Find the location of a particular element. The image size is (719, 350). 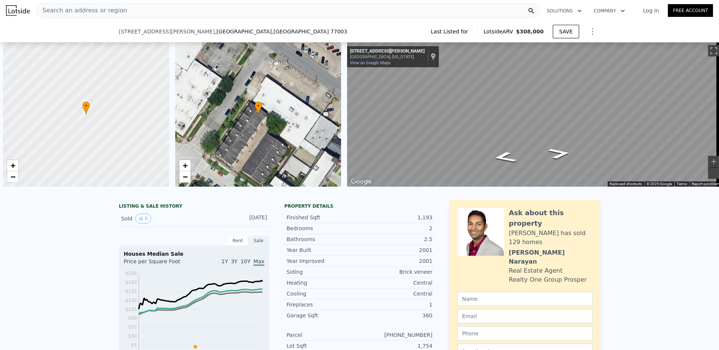

div: Year Improved is located at coordinates (323, 261).